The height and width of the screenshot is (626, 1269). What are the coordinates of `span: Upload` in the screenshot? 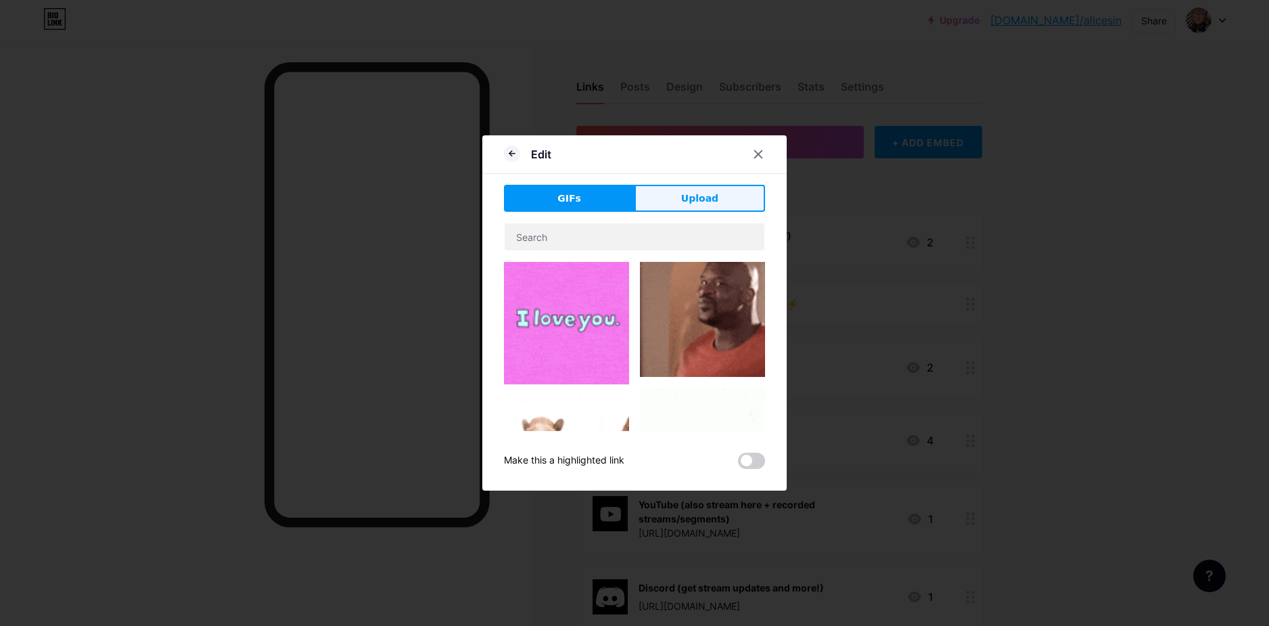 It's located at (700, 198).